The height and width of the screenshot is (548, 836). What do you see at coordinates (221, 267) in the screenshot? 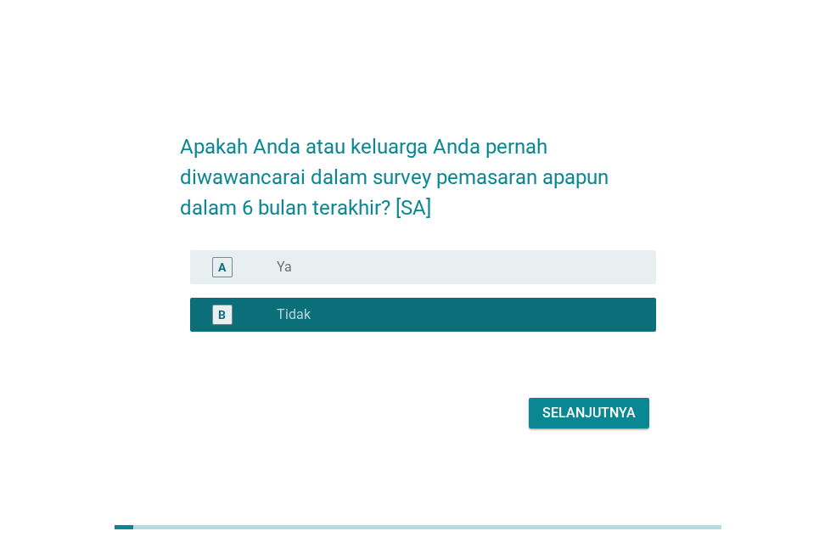
I see `div: A` at bounding box center [221, 267].